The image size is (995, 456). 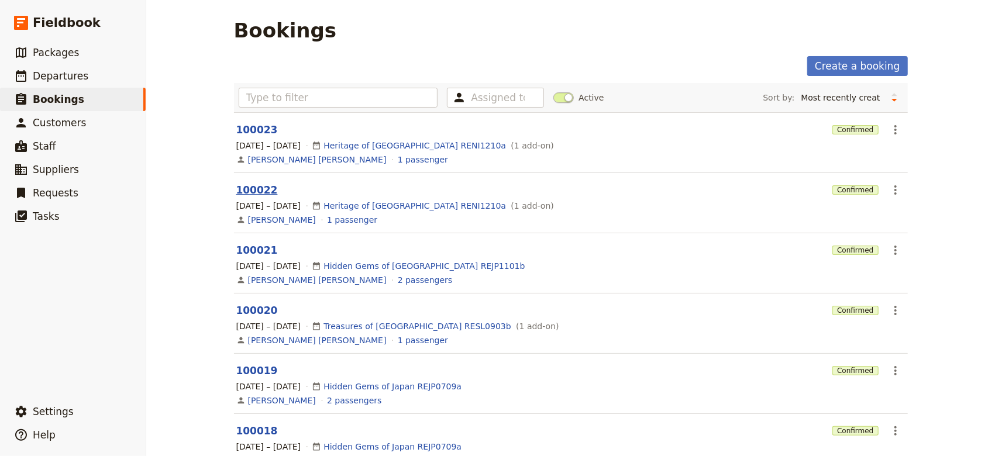 What do you see at coordinates (840, 98) in the screenshot?
I see `select: Sort by:` at bounding box center [840, 98].